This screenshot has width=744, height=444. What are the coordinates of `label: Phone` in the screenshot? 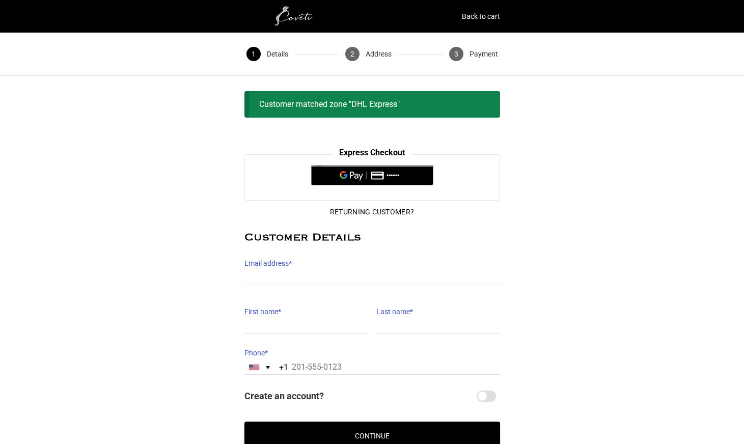 It's located at (372, 353).